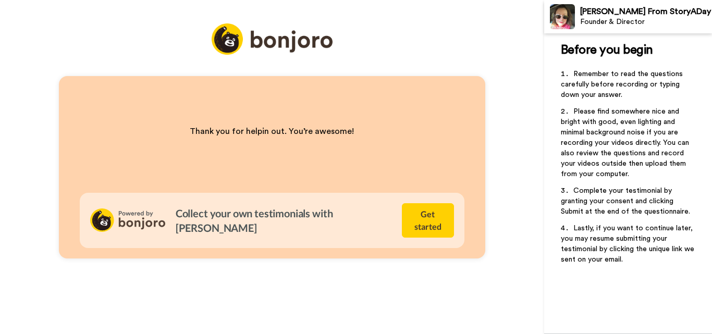 The height and width of the screenshot is (334, 712). I want to click on img: powered-by-bj.svg, so click(128, 221).